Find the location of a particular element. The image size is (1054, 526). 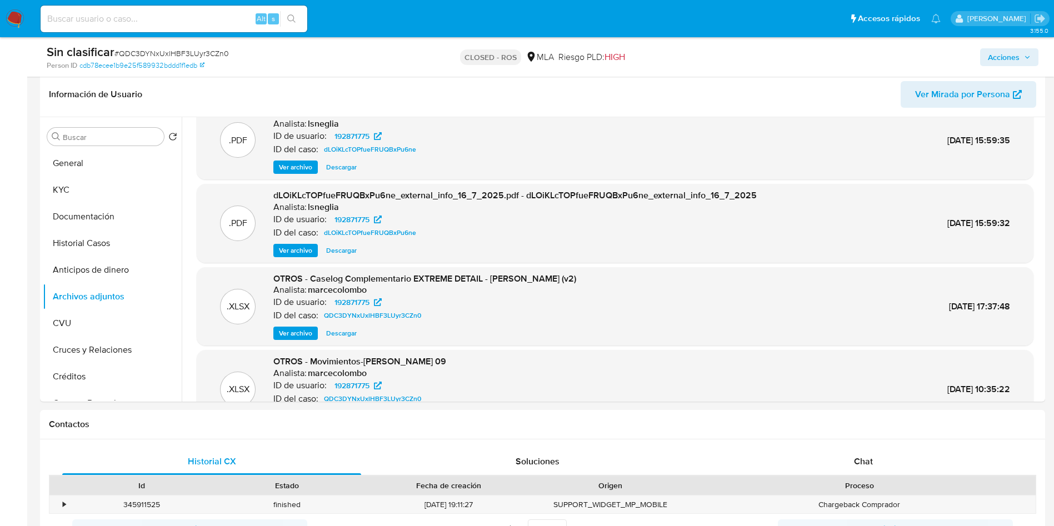

span: Ver Mirada por Persona is located at coordinates (962, 94).